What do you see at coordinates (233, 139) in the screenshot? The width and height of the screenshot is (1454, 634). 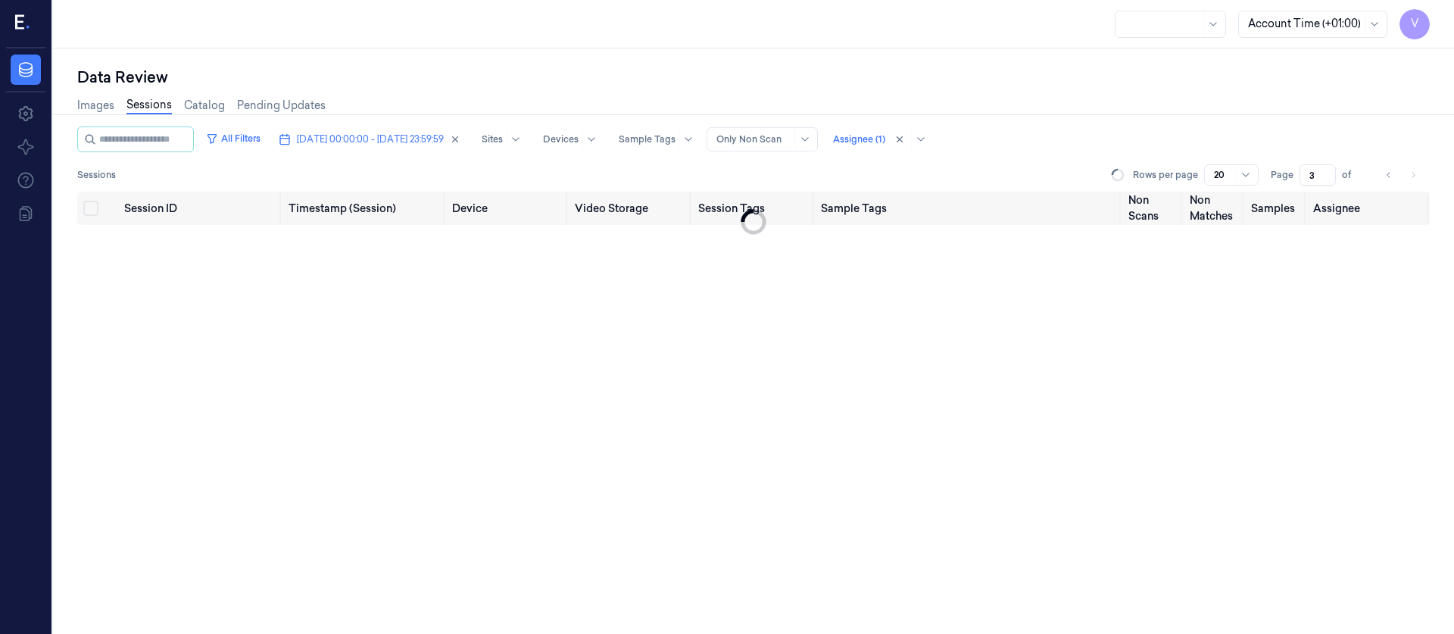 I see `button: All Filters` at bounding box center [233, 139].